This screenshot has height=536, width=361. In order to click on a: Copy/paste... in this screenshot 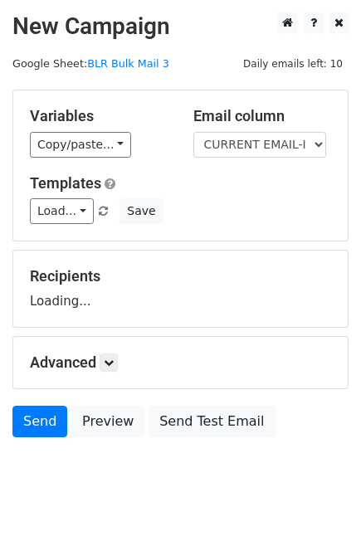, I will do `click(81, 144)`.